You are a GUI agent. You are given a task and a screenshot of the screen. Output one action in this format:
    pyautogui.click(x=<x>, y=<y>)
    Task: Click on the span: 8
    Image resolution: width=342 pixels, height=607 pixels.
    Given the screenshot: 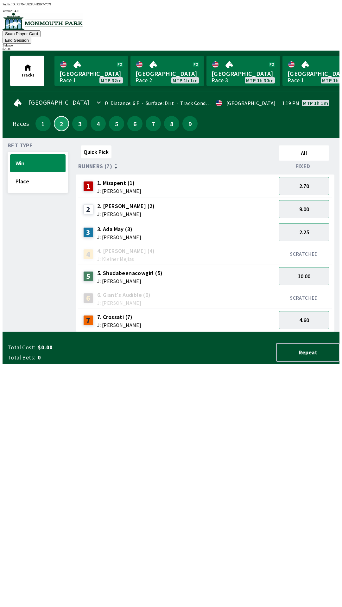 What is the action you would take?
    pyautogui.click(x=171, y=124)
    